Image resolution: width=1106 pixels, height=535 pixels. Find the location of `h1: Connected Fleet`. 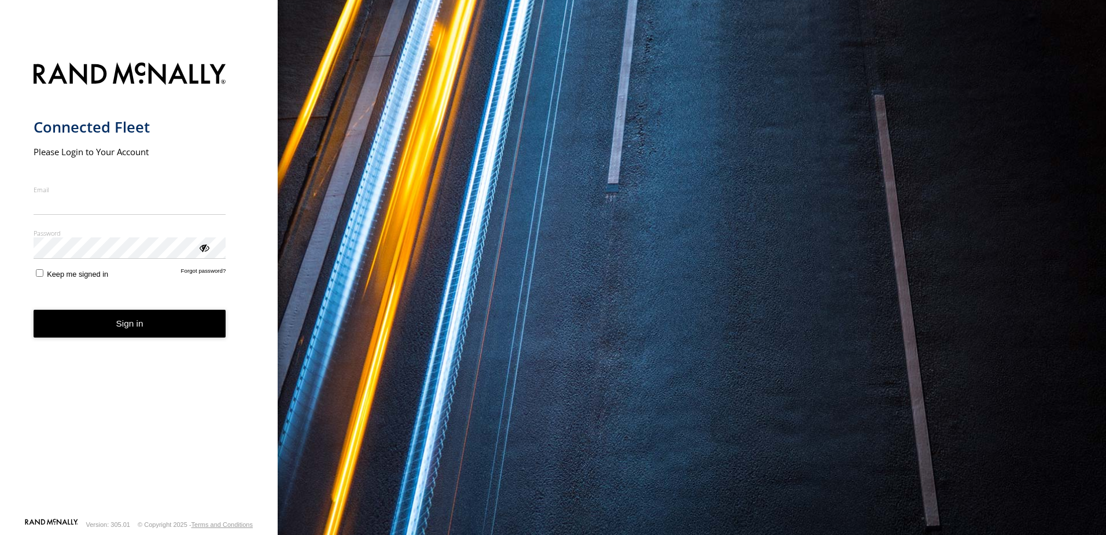

h1: Connected Fleet is located at coordinates (130, 127).